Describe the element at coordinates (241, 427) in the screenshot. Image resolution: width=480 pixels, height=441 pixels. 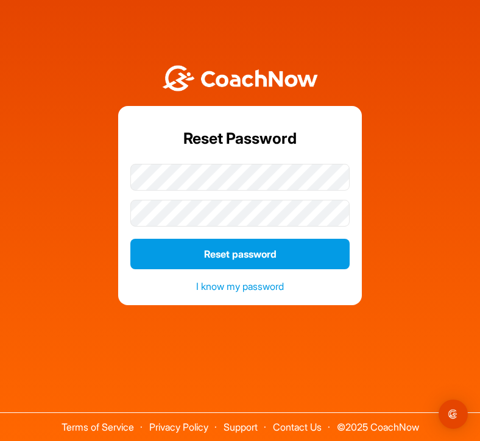
I see `a: Support` at that location.